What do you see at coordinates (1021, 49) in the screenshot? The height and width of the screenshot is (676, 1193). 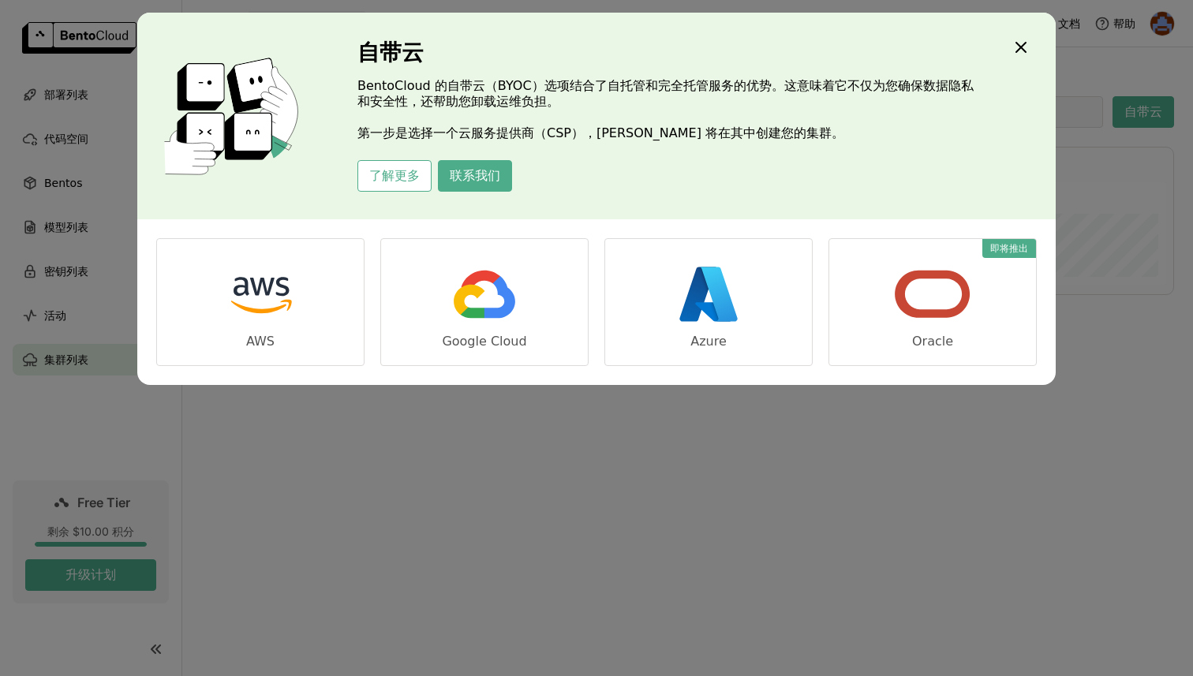 I see `div: Close` at bounding box center [1021, 49].